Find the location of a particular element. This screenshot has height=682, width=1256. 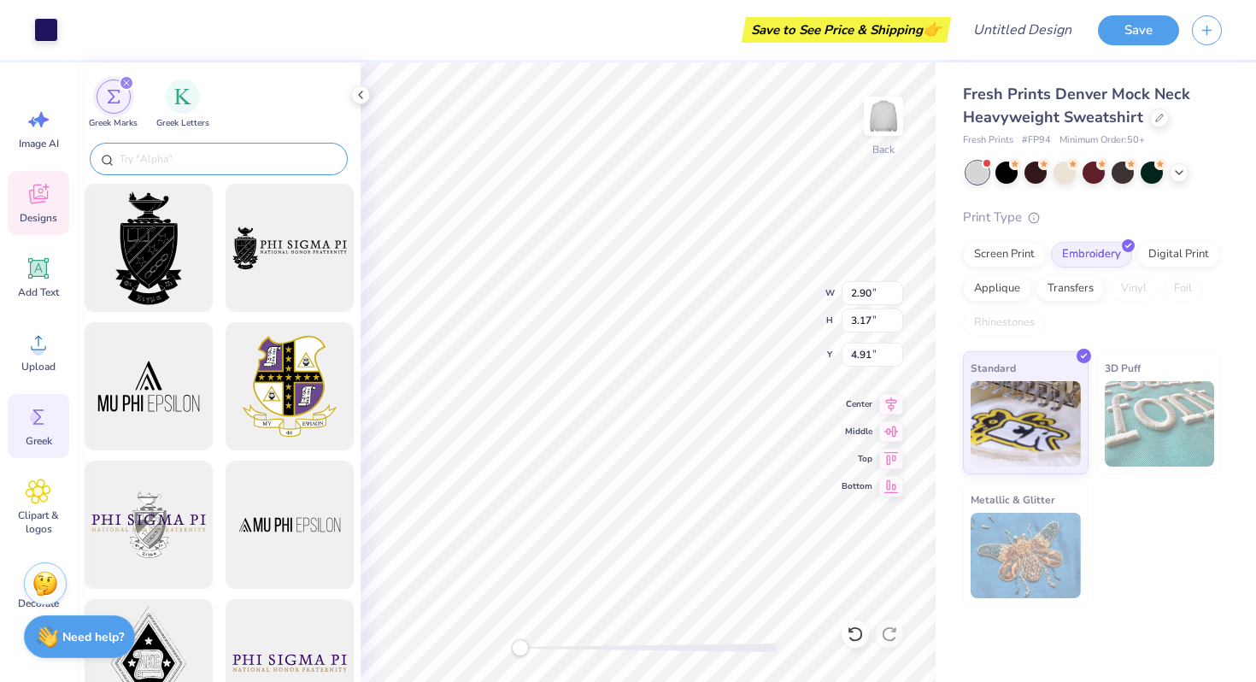

span: Add Text is located at coordinates (38, 292).